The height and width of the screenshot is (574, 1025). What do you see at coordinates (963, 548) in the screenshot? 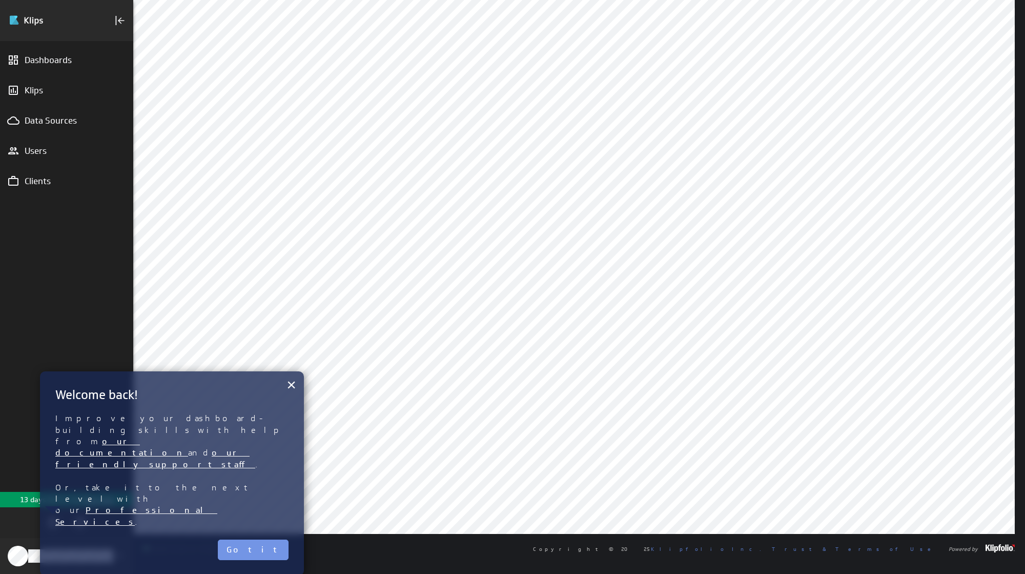
I see `span: Powered by` at bounding box center [963, 548].